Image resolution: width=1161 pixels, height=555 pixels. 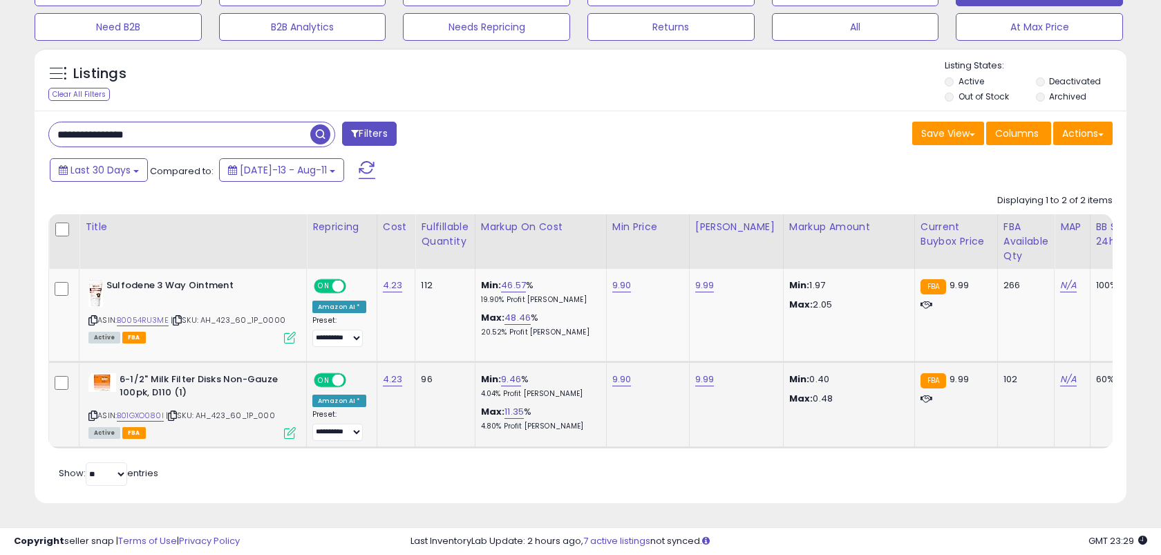 What do you see at coordinates (846, 285) in the screenshot?
I see `p: 1.97` at bounding box center [846, 285].